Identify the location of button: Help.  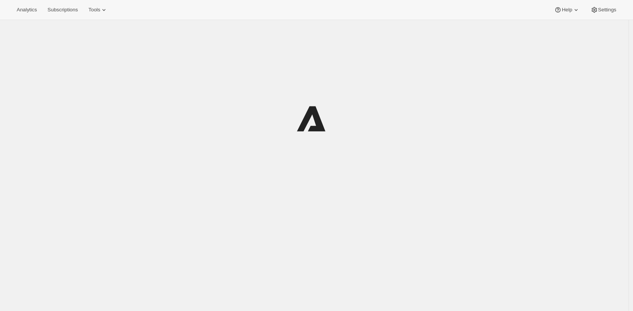
(566, 10).